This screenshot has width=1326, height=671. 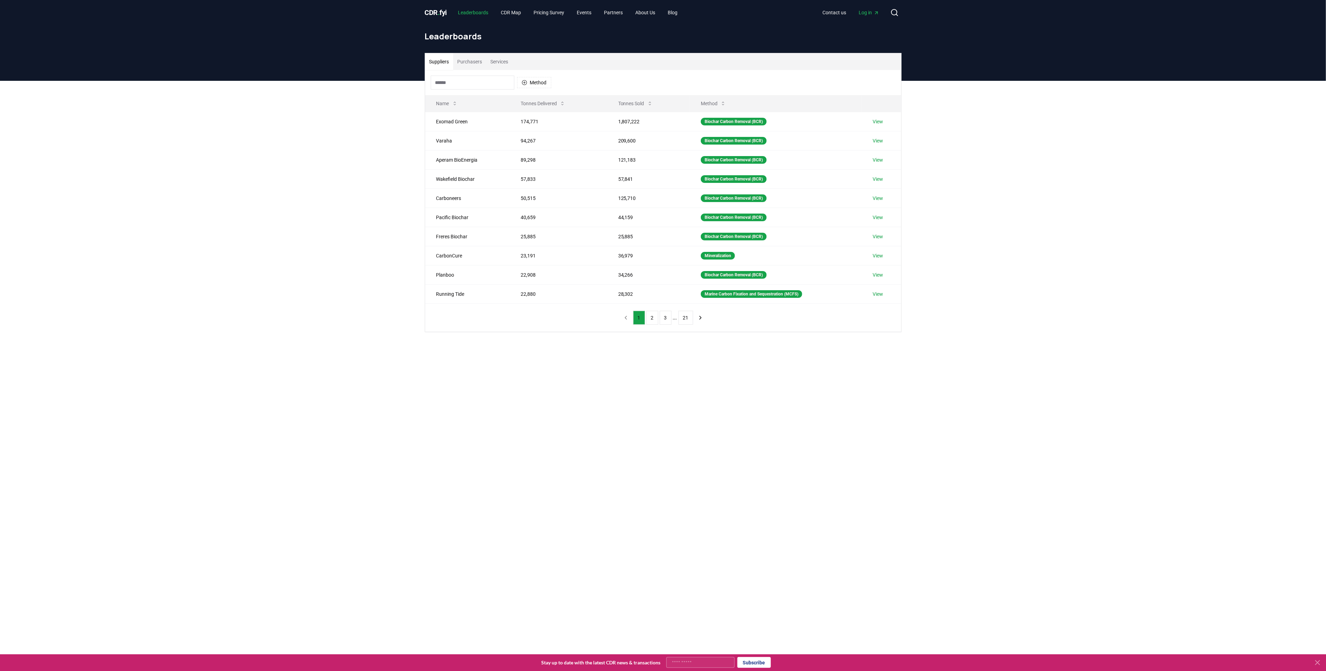 I want to click on td: Freres Biochar, so click(x=467, y=236).